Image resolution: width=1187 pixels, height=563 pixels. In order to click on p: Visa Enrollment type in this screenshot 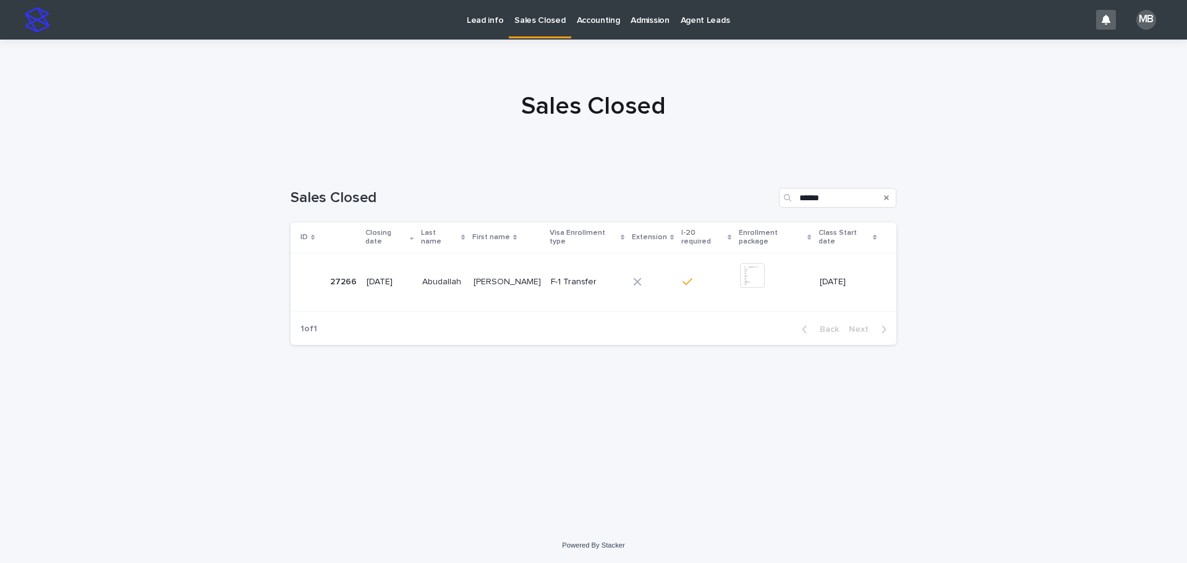, I will do `click(584, 237)`.